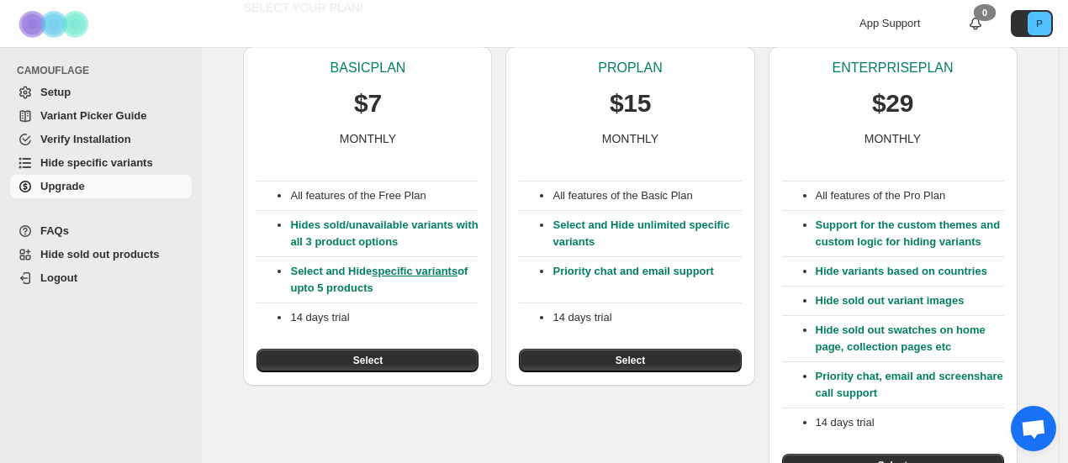  What do you see at coordinates (55, 92) in the screenshot?
I see `span: Setup` at bounding box center [55, 92].